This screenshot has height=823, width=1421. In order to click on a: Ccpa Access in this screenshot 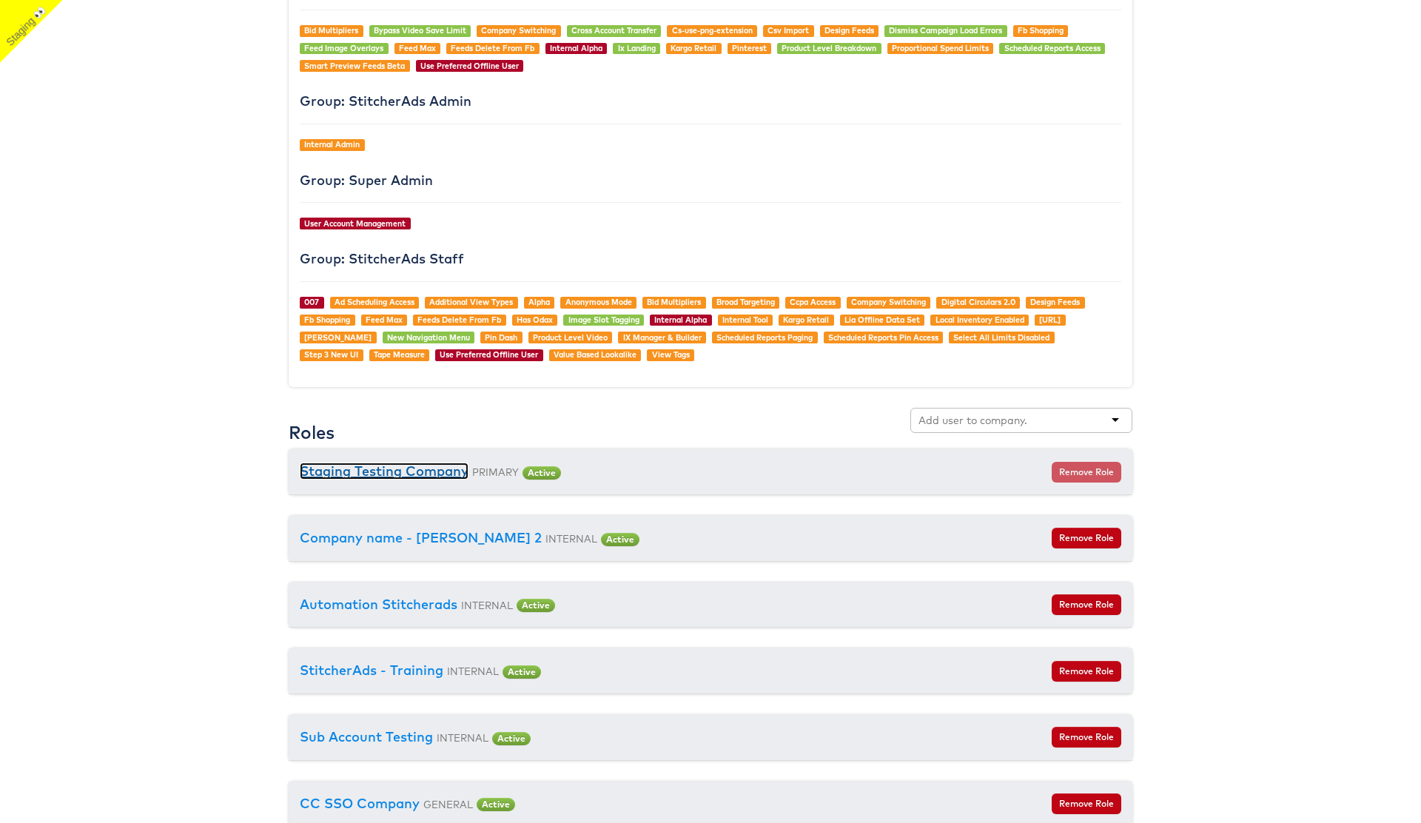, I will do `click(813, 302)`.